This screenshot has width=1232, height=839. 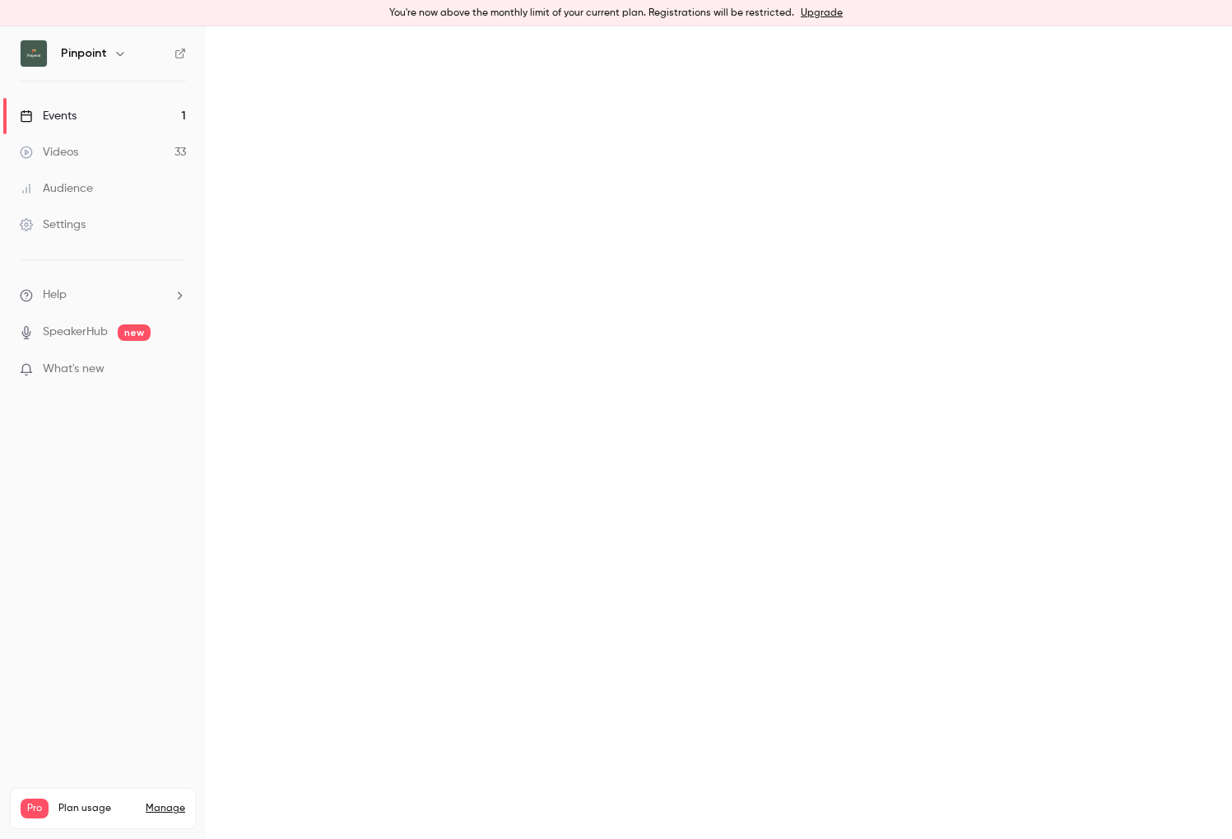 I want to click on span: What's new, so click(x=73, y=369).